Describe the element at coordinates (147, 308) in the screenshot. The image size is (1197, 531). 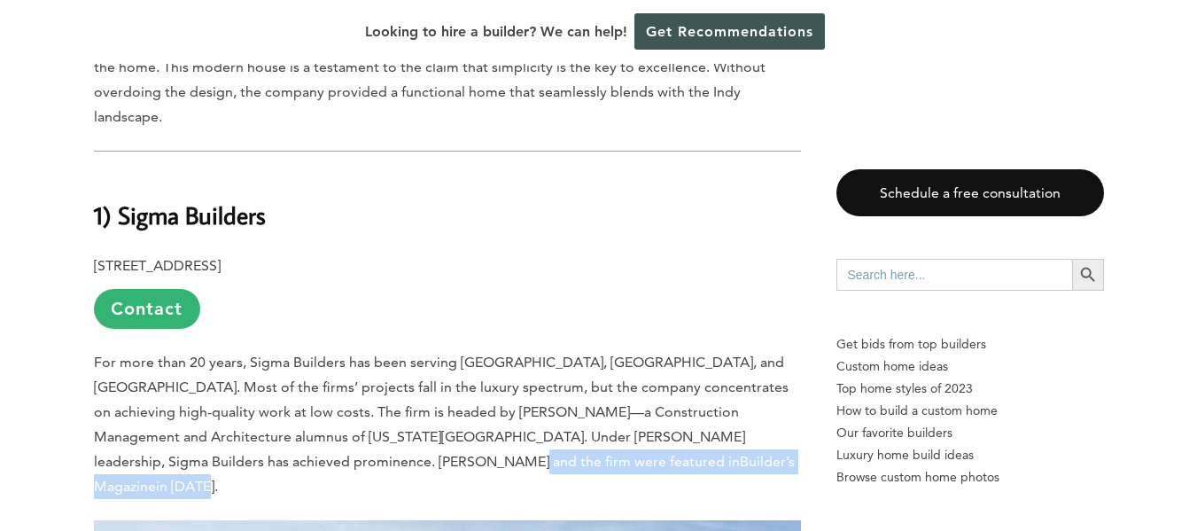
I see `a: Contact` at that location.